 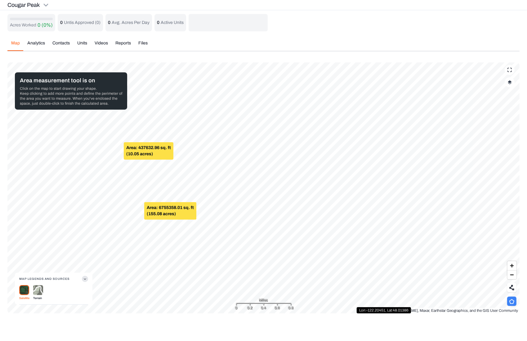 I want to click on div: 0.2, so click(x=250, y=307).